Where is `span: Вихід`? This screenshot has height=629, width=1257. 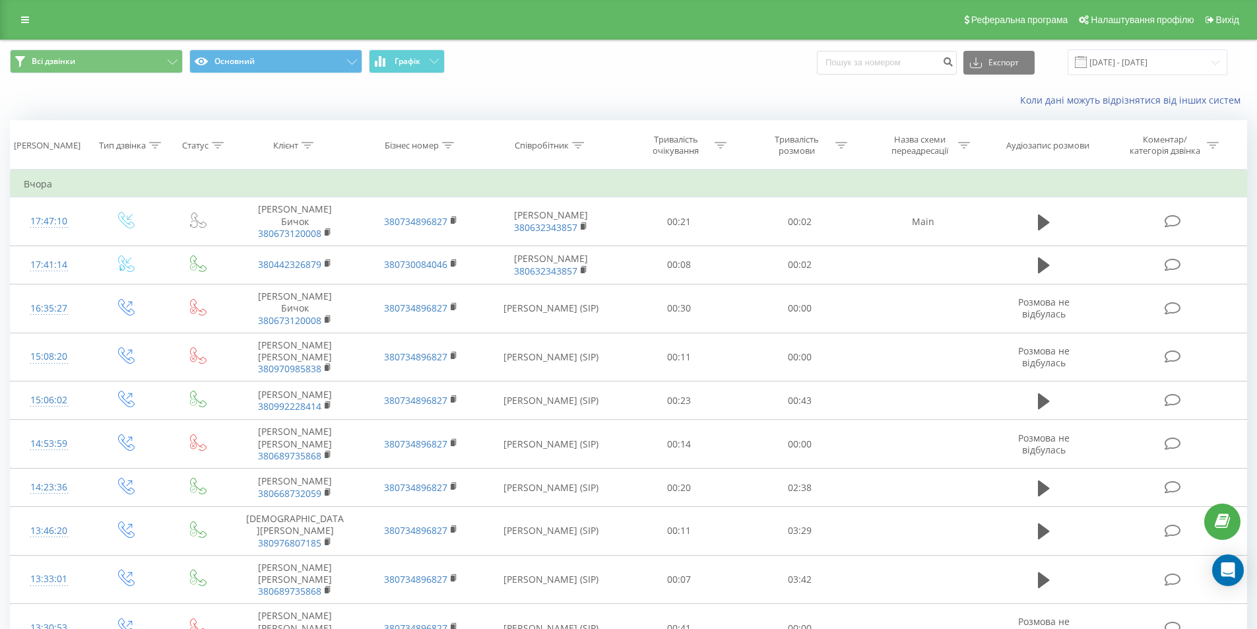 span: Вихід is located at coordinates (1227, 20).